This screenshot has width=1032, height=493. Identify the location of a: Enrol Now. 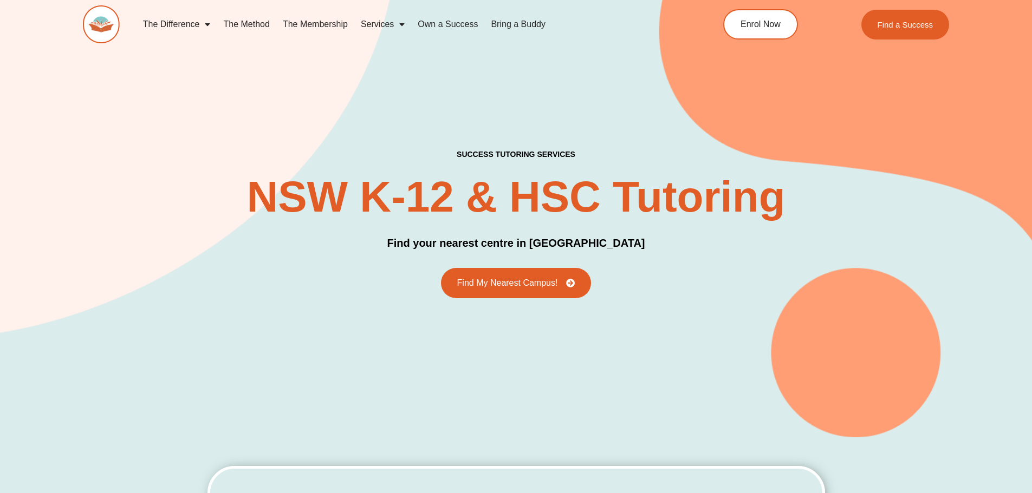
(760, 24).